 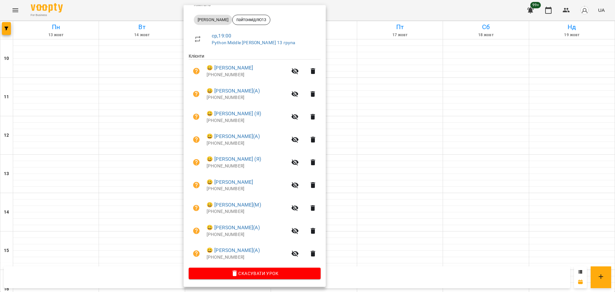 What do you see at coordinates (251, 20) in the screenshot?
I see `div: пайтонмідлЮ13` at bounding box center [251, 20].